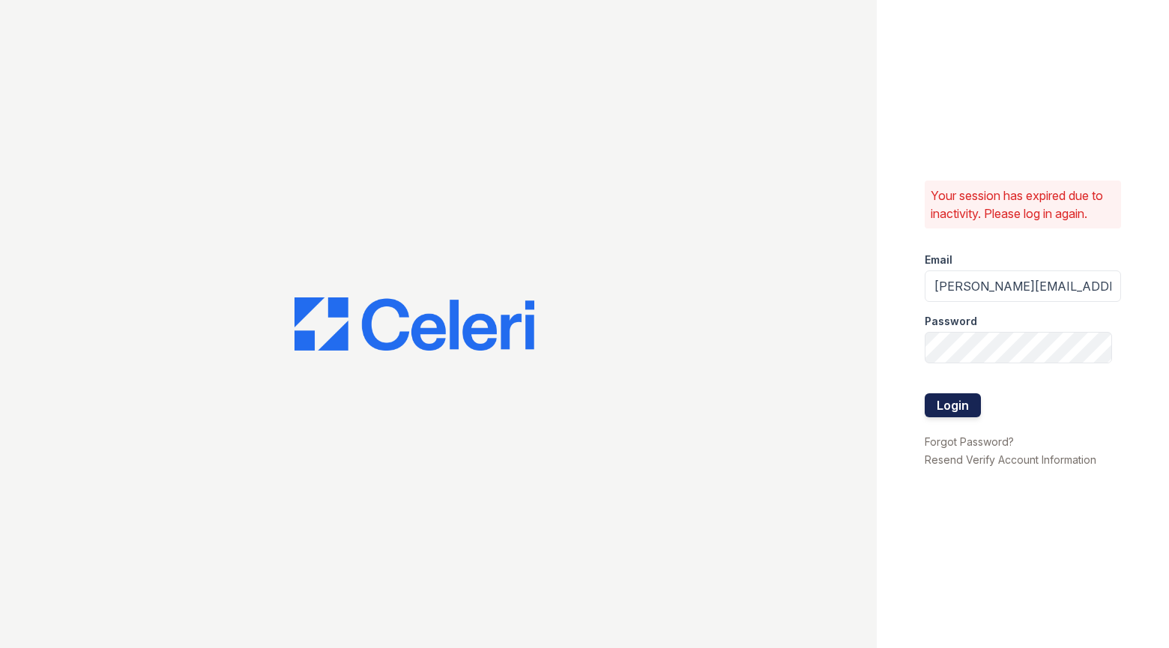 The image size is (1169, 648). What do you see at coordinates (953, 406) in the screenshot?
I see `button: Login` at bounding box center [953, 406].